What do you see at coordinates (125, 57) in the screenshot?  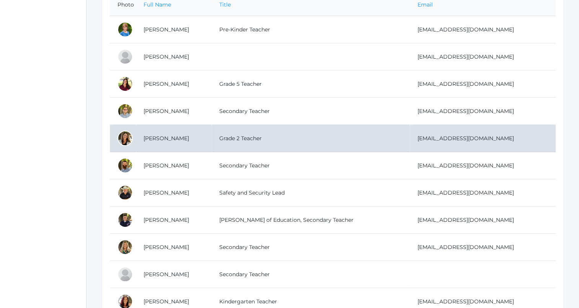 I see `div: Josh Bennett` at bounding box center [125, 57].